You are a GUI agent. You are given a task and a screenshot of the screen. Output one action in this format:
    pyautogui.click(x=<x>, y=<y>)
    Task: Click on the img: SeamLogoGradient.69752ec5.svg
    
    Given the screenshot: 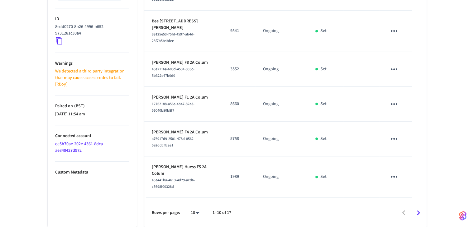 What is the action you would take?
    pyautogui.click(x=463, y=216)
    